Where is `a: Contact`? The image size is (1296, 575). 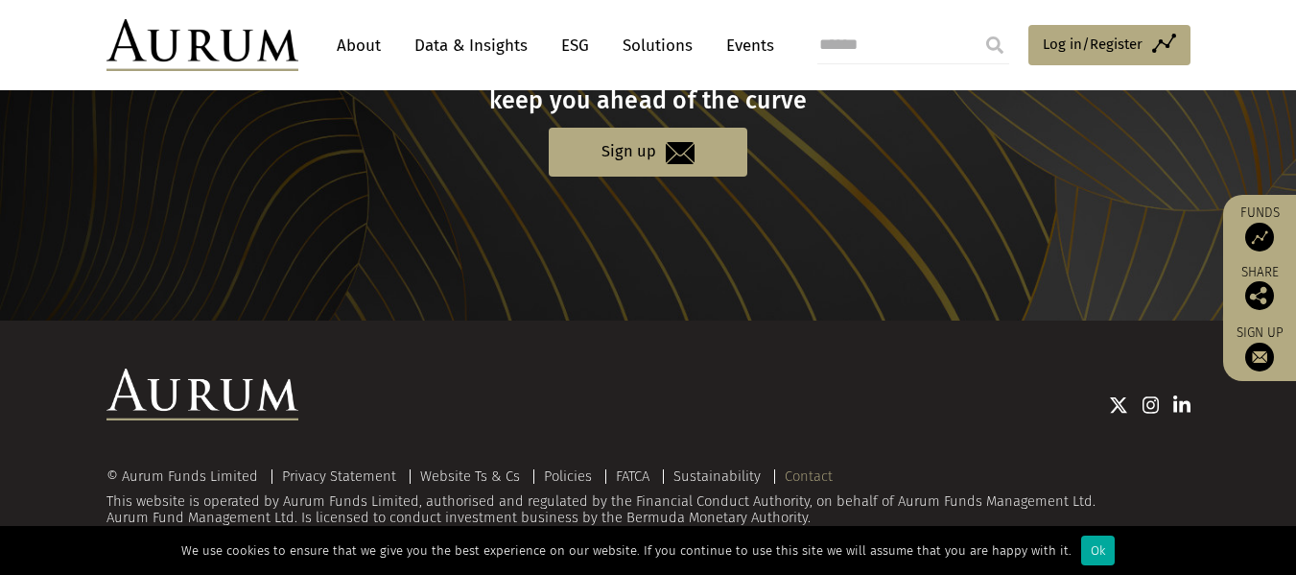
a: Contact is located at coordinates (809, 476).